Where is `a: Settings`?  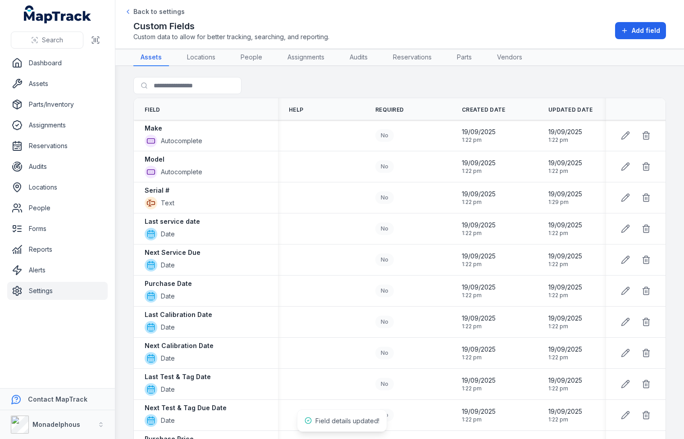 a: Settings is located at coordinates (57, 291).